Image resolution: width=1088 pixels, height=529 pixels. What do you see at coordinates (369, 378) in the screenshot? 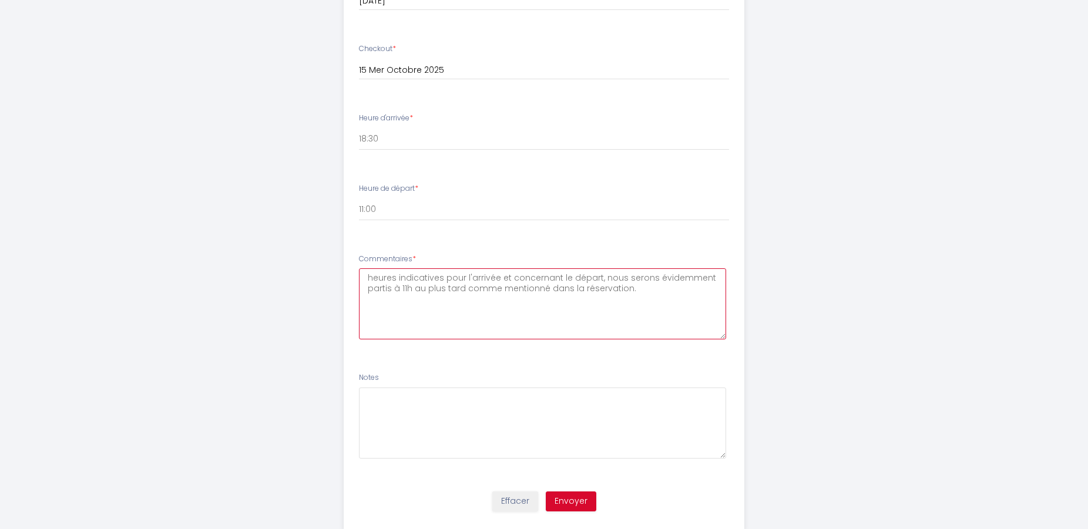
I see `label: Notes` at bounding box center [369, 378].